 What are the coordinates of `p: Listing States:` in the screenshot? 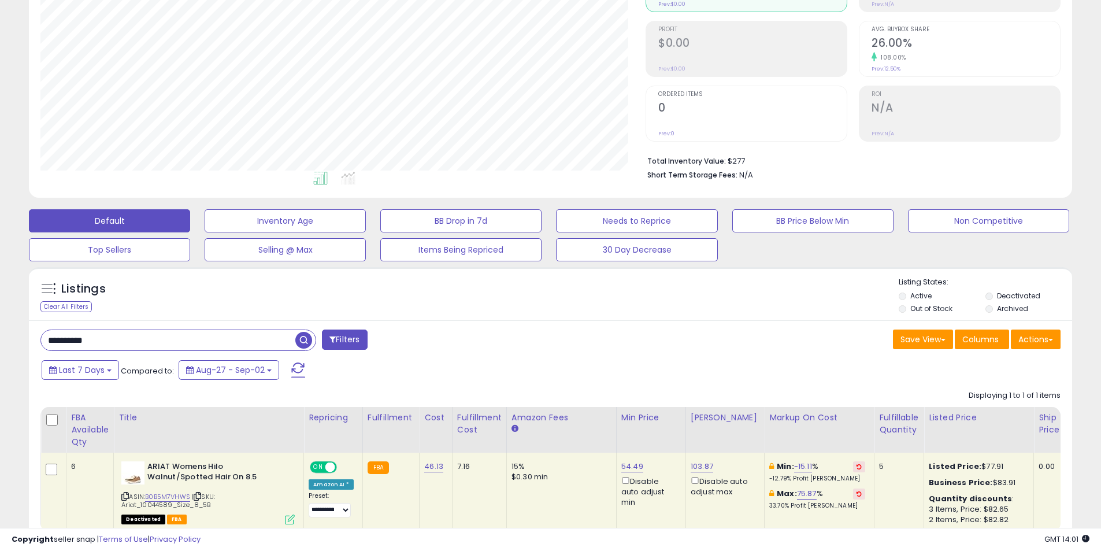 It's located at (985, 282).